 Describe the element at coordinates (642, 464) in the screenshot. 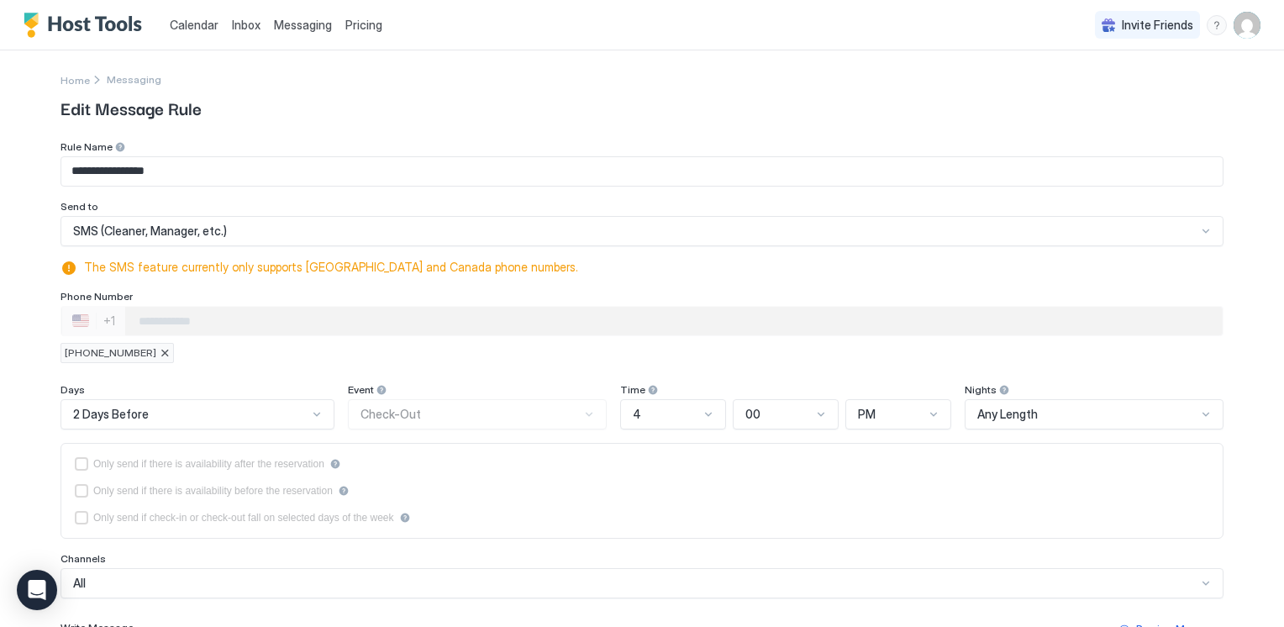

I see `div: afterReservation` at that location.